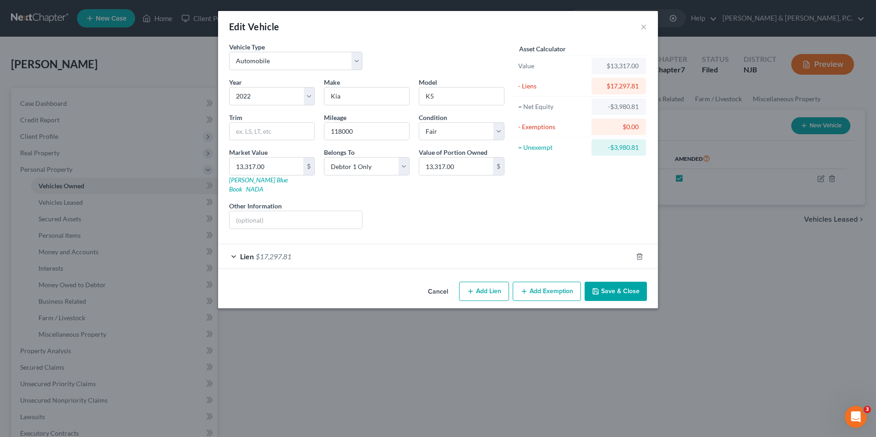 The width and height of the screenshot is (876, 437). Describe the element at coordinates (552, 147) in the screenshot. I see `div: = Unexempt` at that location.